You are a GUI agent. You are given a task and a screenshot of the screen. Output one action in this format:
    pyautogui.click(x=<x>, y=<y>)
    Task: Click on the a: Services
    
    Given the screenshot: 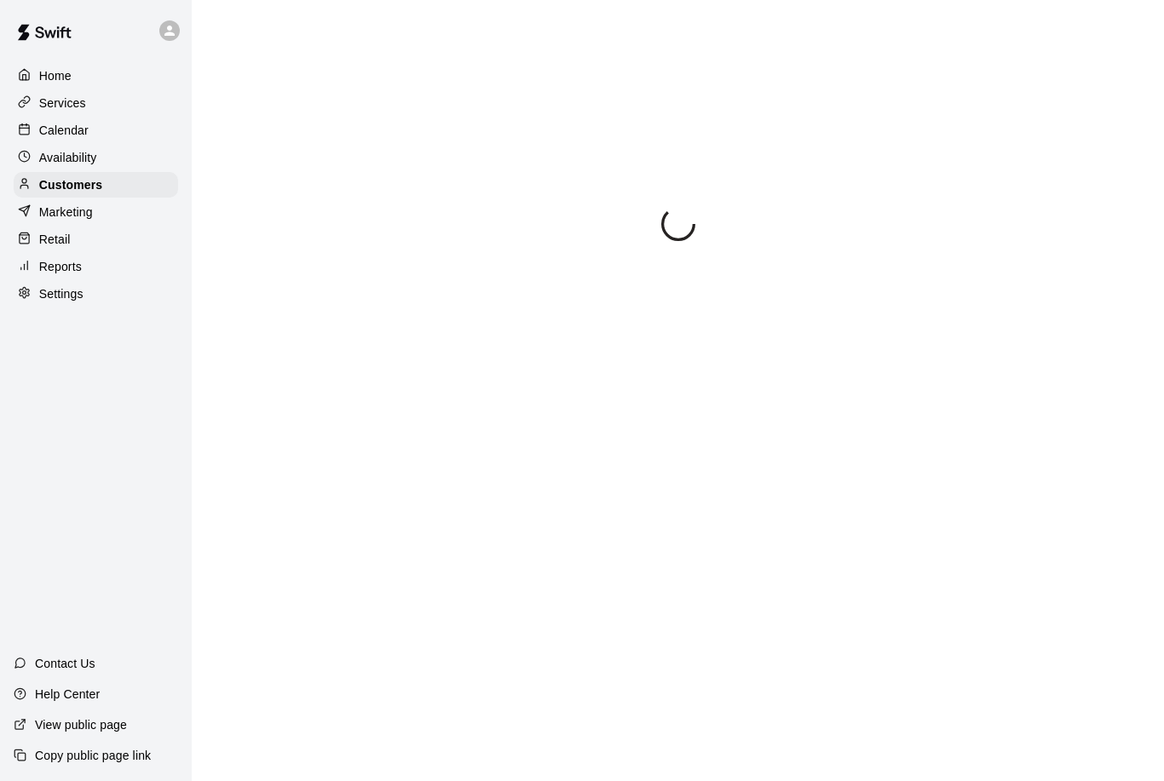 What is the action you would take?
    pyautogui.click(x=95, y=103)
    